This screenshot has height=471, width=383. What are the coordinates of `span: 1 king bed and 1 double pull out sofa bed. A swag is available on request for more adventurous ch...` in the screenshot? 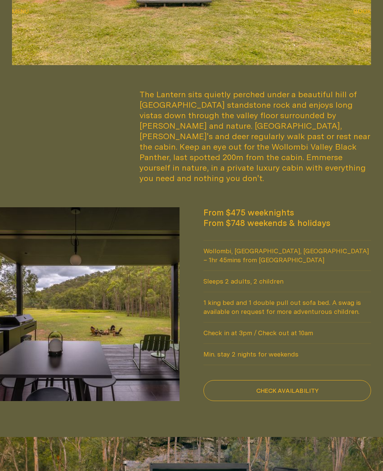 It's located at (287, 307).